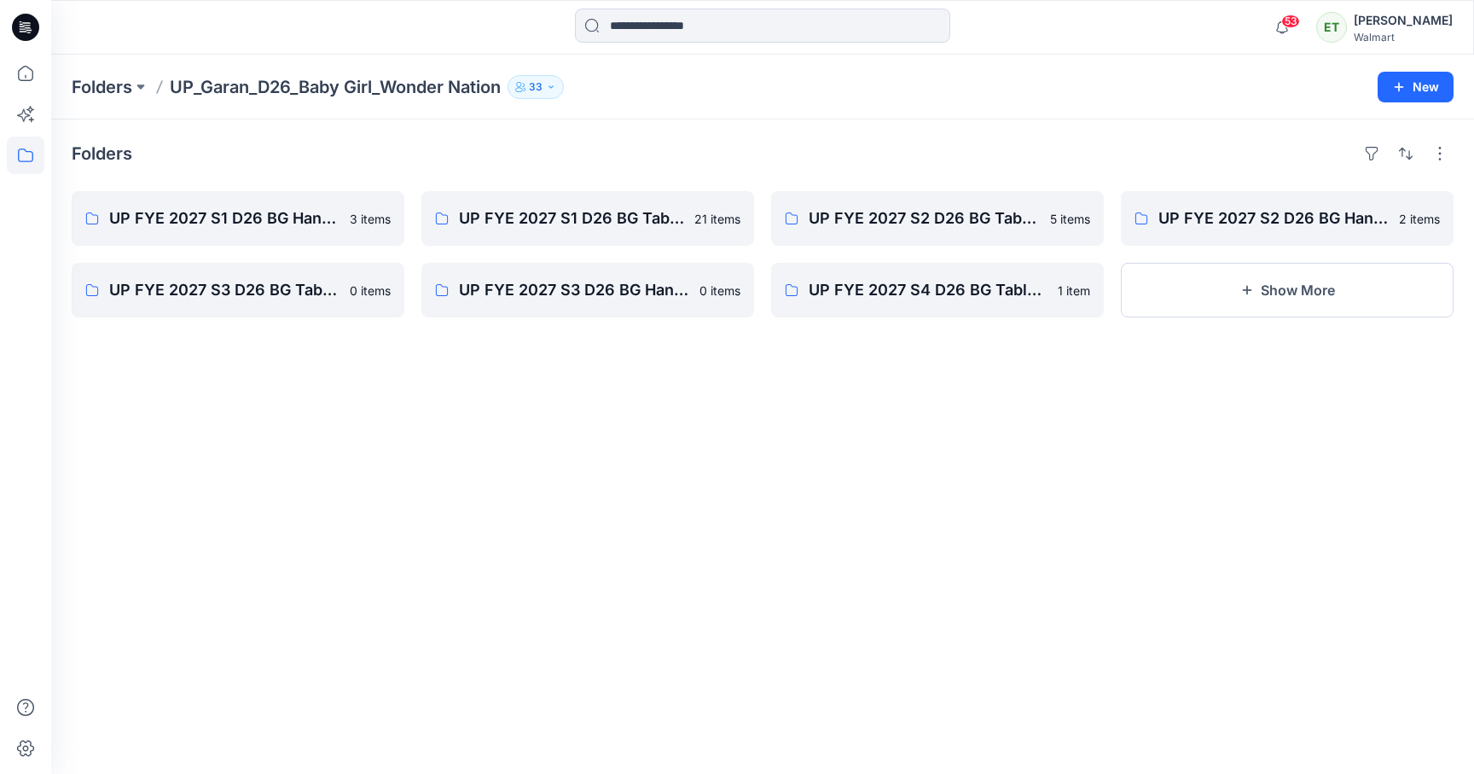 The height and width of the screenshot is (774, 1474). I want to click on p: 3 items, so click(370, 218).